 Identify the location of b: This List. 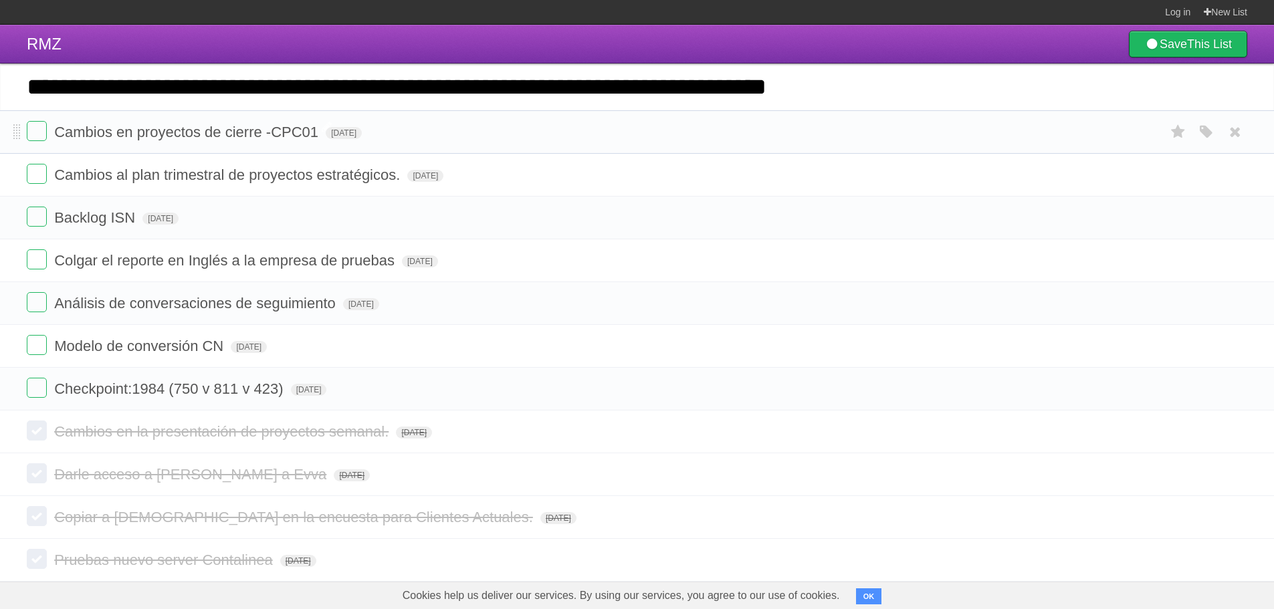
(1209, 44).